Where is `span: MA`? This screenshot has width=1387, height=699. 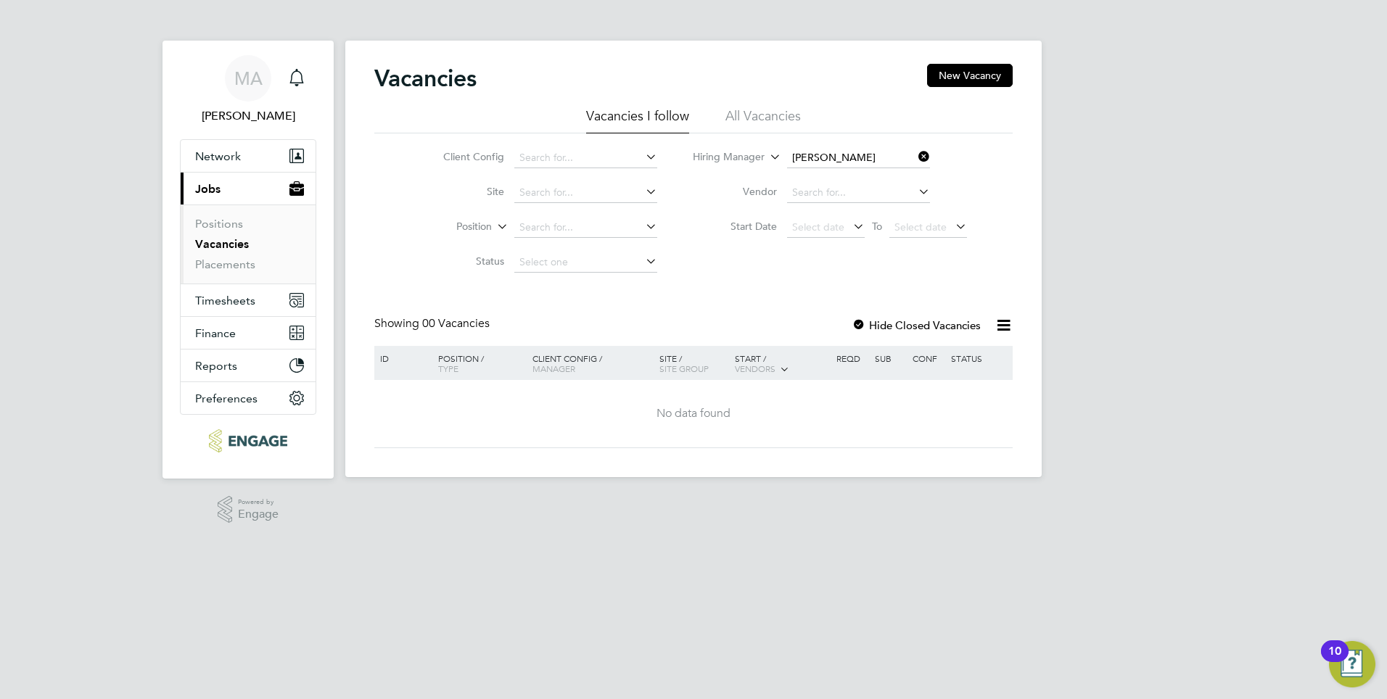 span: MA is located at coordinates (248, 78).